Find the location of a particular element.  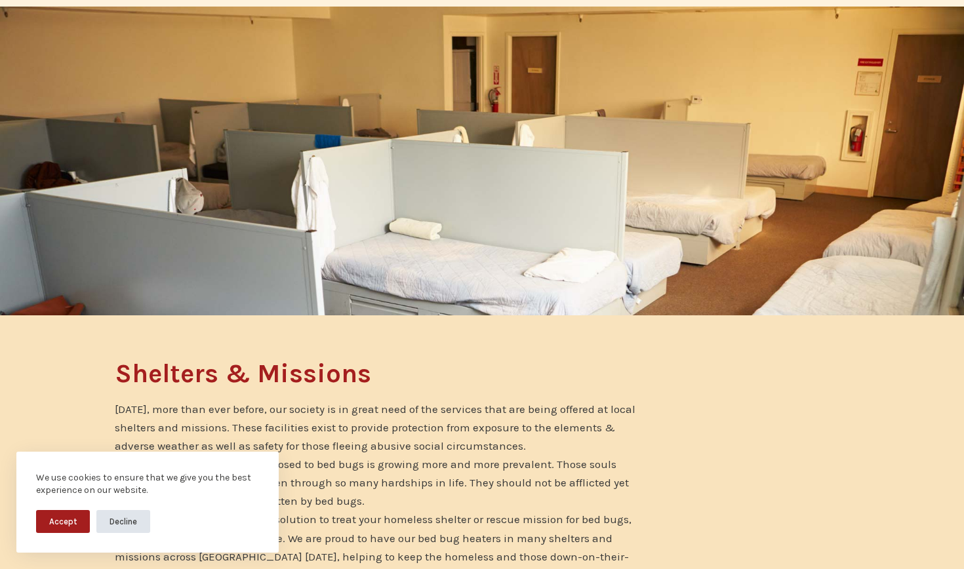

button: Open LiveChat chat widget is located at coordinates (30, 25).